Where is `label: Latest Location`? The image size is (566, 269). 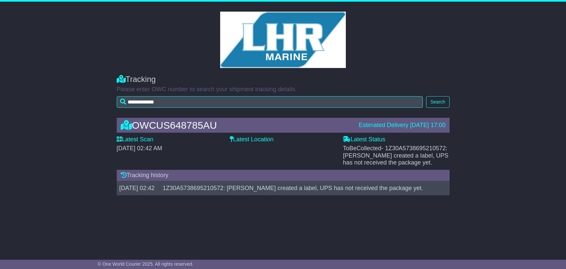
label: Latest Location is located at coordinates (252, 140).